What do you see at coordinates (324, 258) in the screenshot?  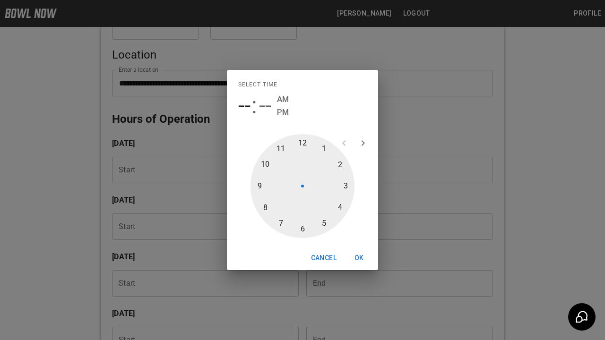 I see `button: Cancel` at bounding box center [324, 258].